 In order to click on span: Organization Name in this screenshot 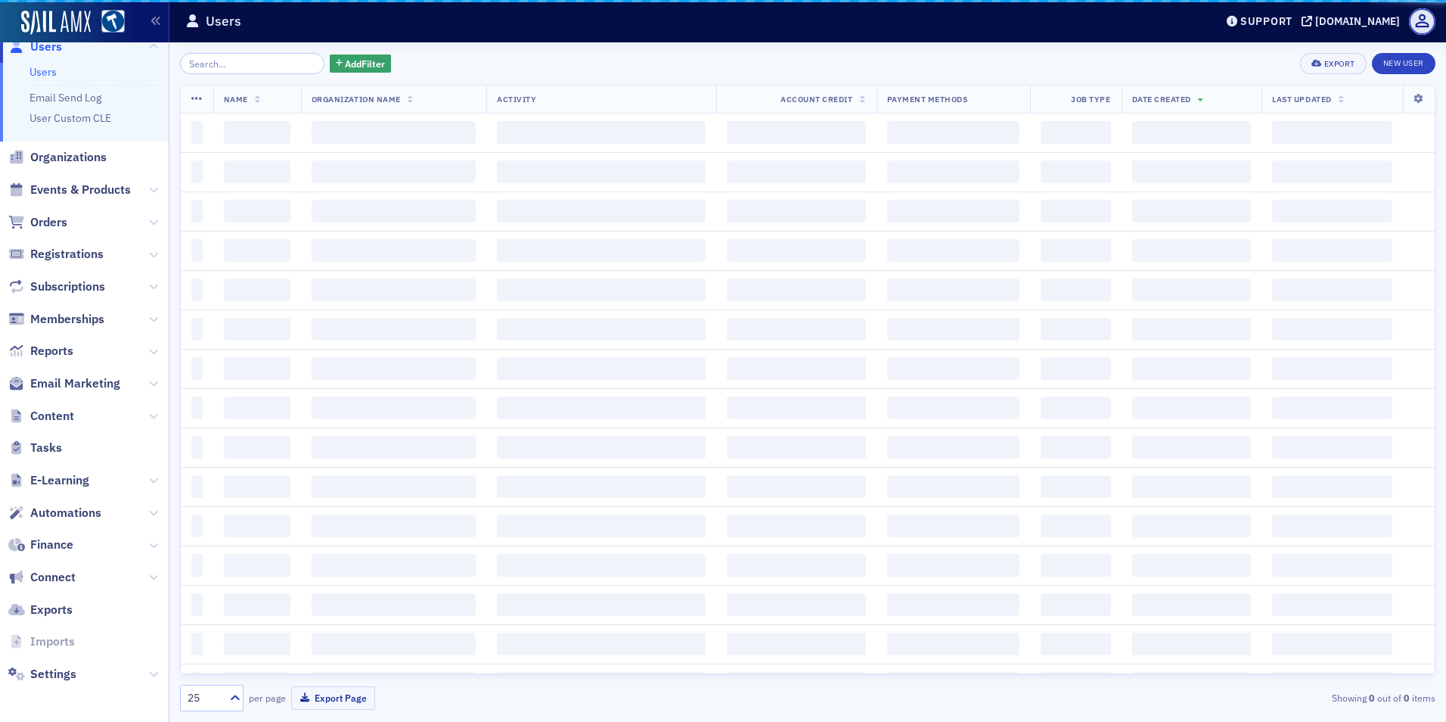, I will do `click(356, 99)`.